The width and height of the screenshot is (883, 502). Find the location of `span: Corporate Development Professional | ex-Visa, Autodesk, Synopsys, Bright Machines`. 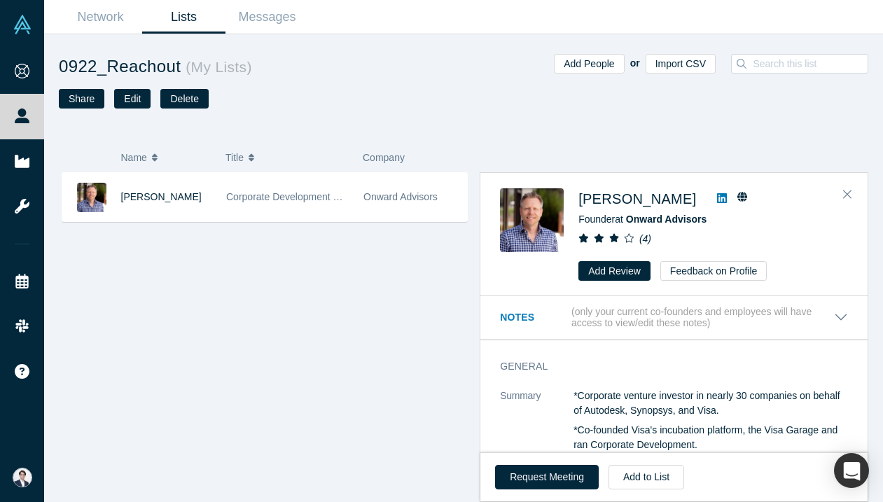

span: Corporate Development Professional | ex-Visa, Autodesk, Synopsys, Bright Machines is located at coordinates (411, 197).